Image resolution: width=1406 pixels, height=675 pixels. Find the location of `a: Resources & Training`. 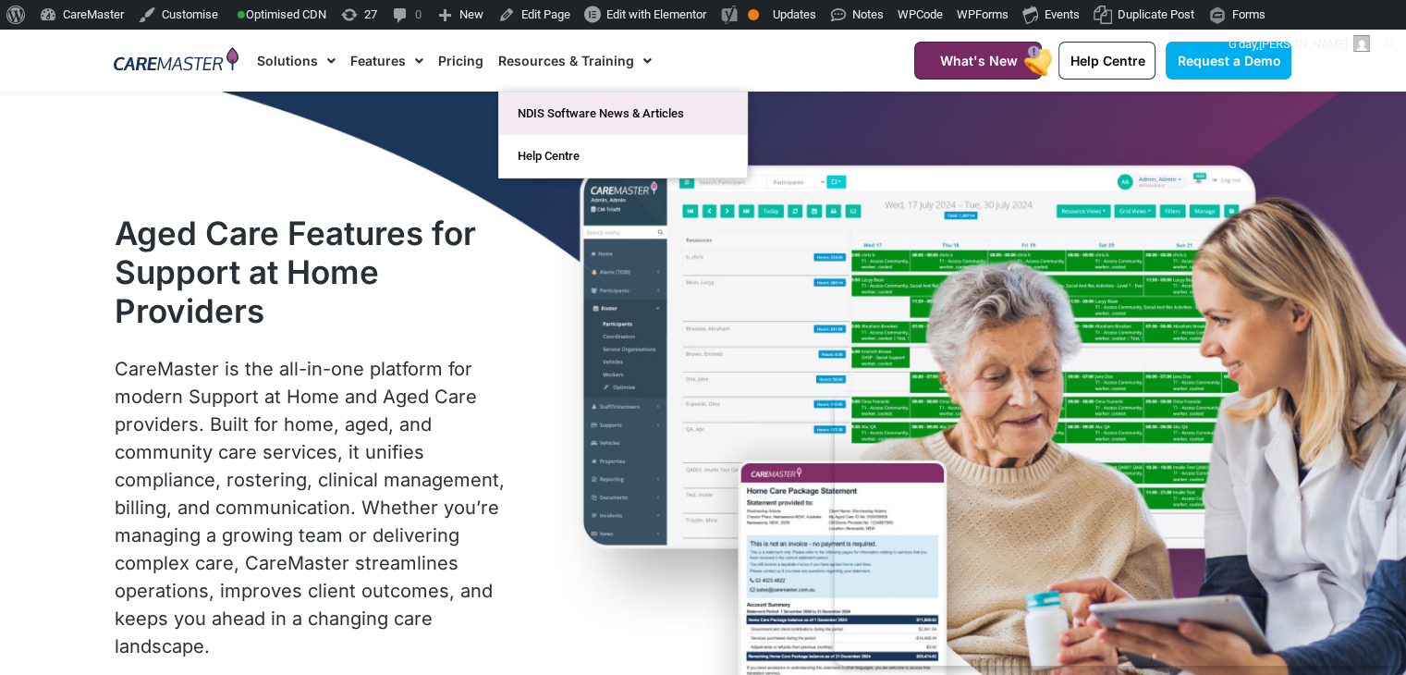

a: Resources & Training is located at coordinates (575, 60).